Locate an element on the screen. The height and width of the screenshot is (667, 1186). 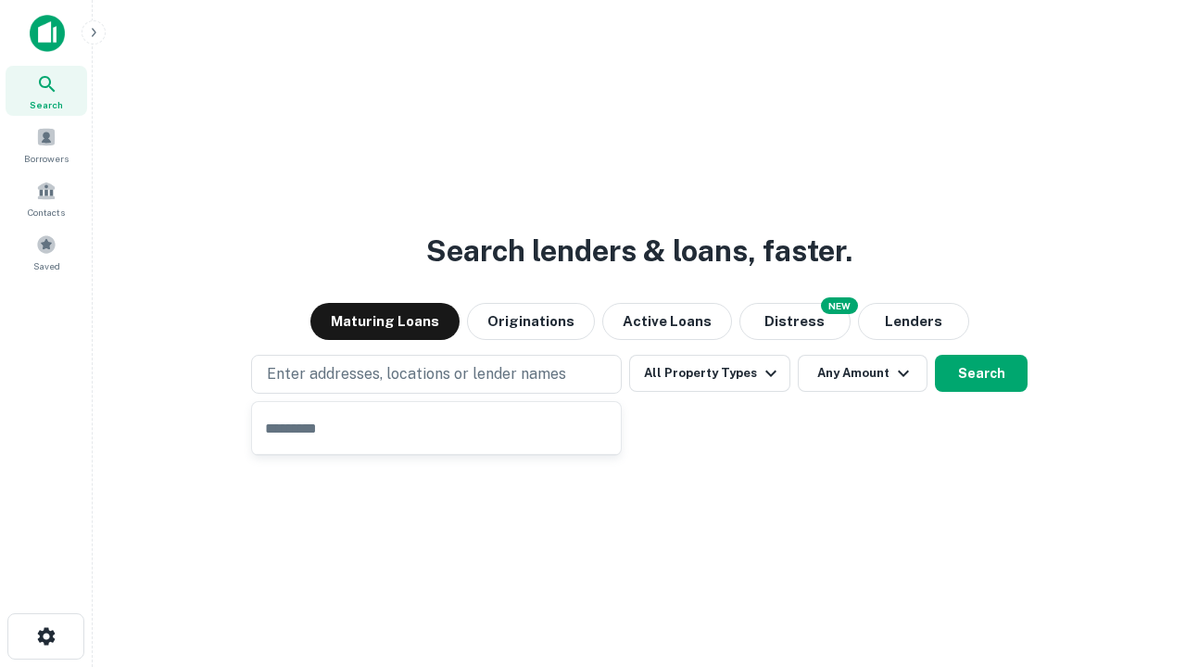
div: NEW is located at coordinates (839, 306).